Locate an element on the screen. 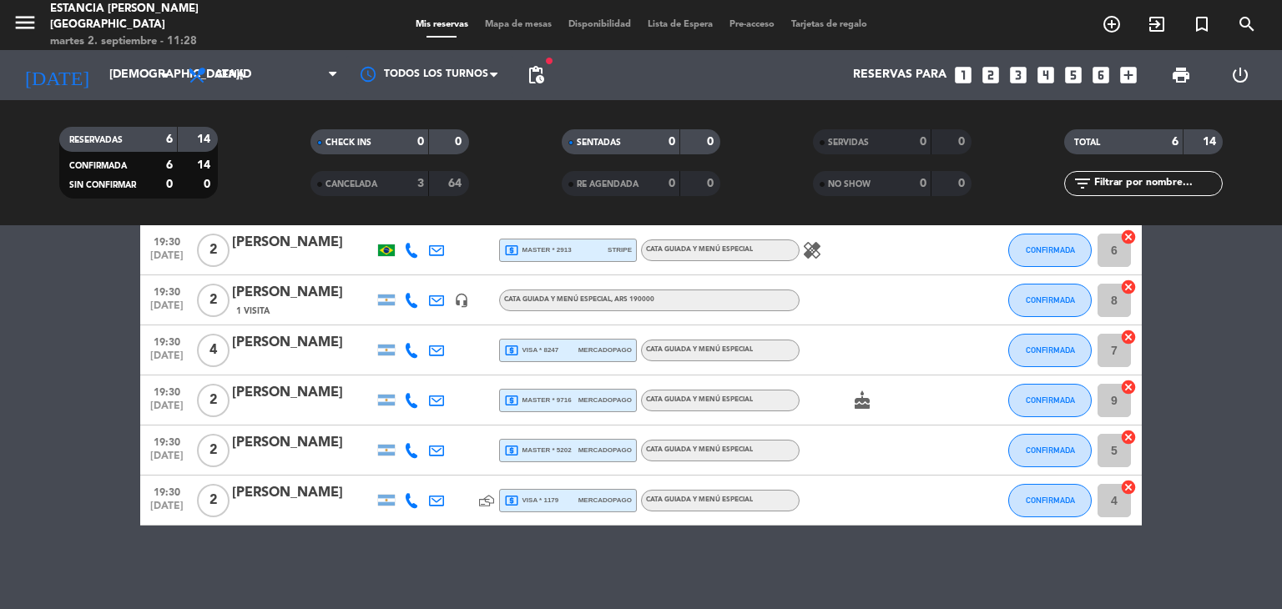  span: print is located at coordinates (1181, 75).